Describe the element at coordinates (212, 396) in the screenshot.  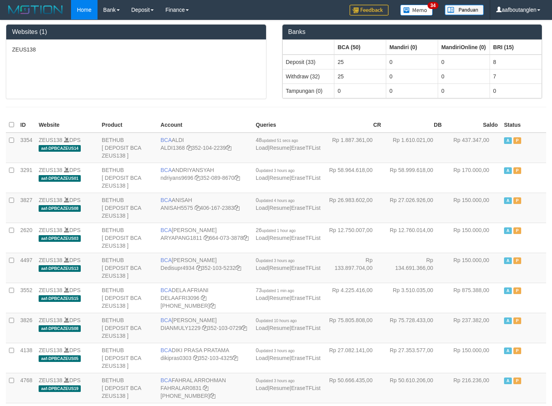
I see `a: Copy 5665095158 to clipboard` at that location.